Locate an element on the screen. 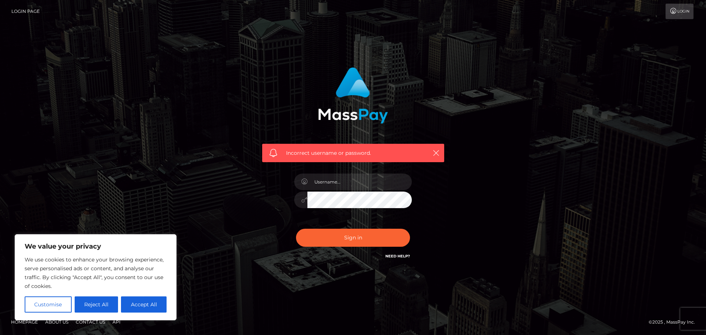 This screenshot has width=706, height=335. button: Customise is located at coordinates (48, 305).